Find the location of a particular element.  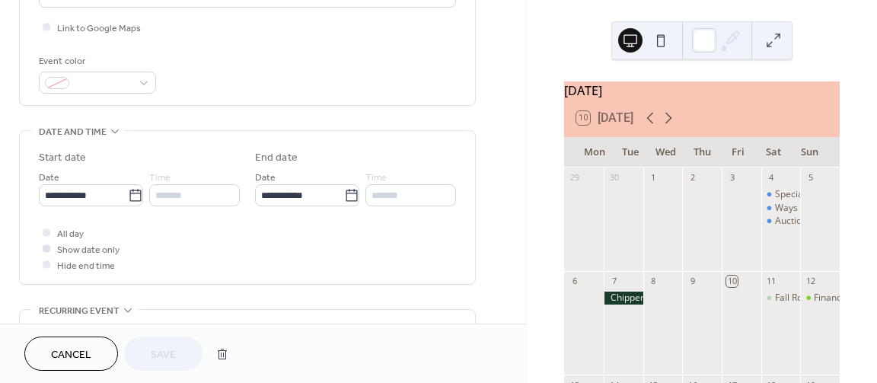

div: 1 is located at coordinates (653, 177).